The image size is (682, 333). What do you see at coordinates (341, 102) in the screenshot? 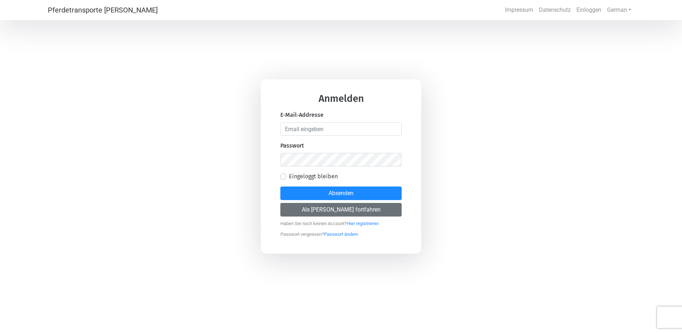
I see `h3: Anmelden` at bounding box center [341, 102].